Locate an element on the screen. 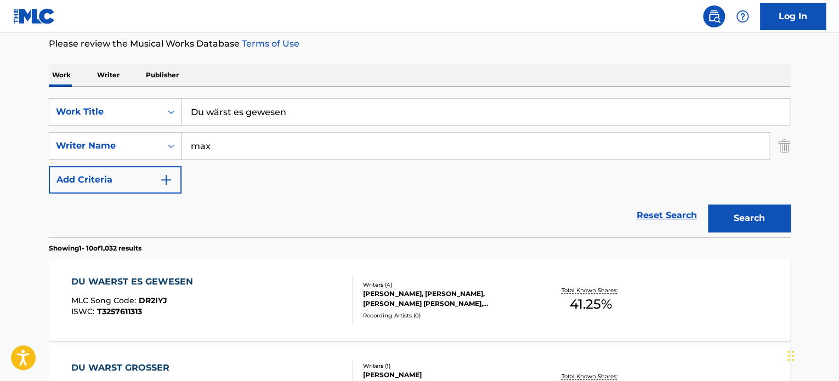 This screenshot has height=381, width=839. button: Search is located at coordinates (749, 218).